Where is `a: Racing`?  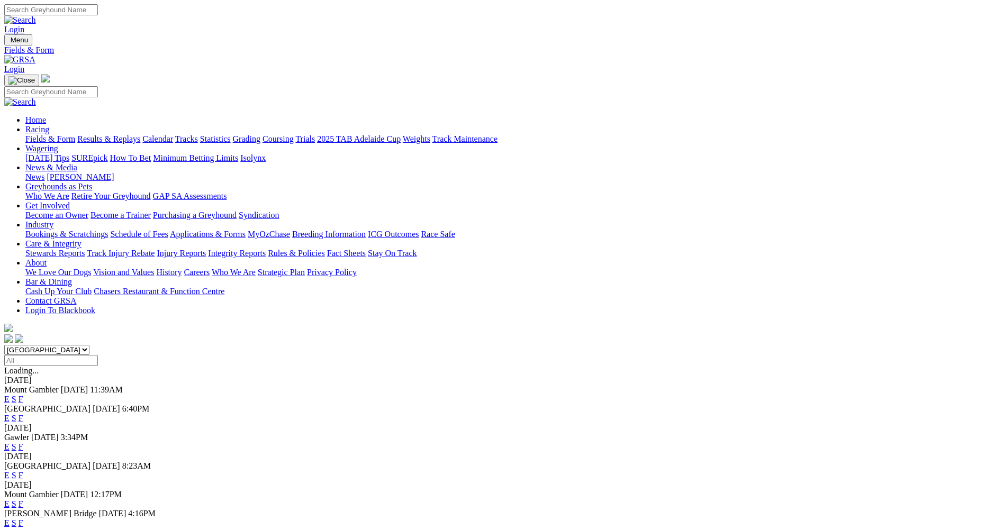
a: Racing is located at coordinates (37, 129).